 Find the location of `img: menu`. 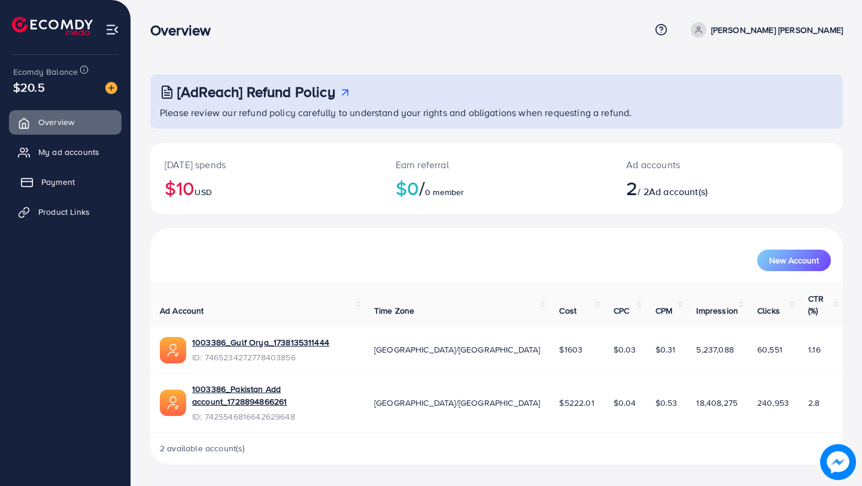

img: menu is located at coordinates (112, 29).